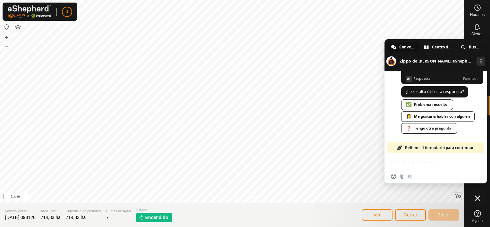 The height and width of the screenshot is (227, 490). Describe the element at coordinates (83, 211) in the screenshot. I see `span: Superficie de pastoreo` at that location.